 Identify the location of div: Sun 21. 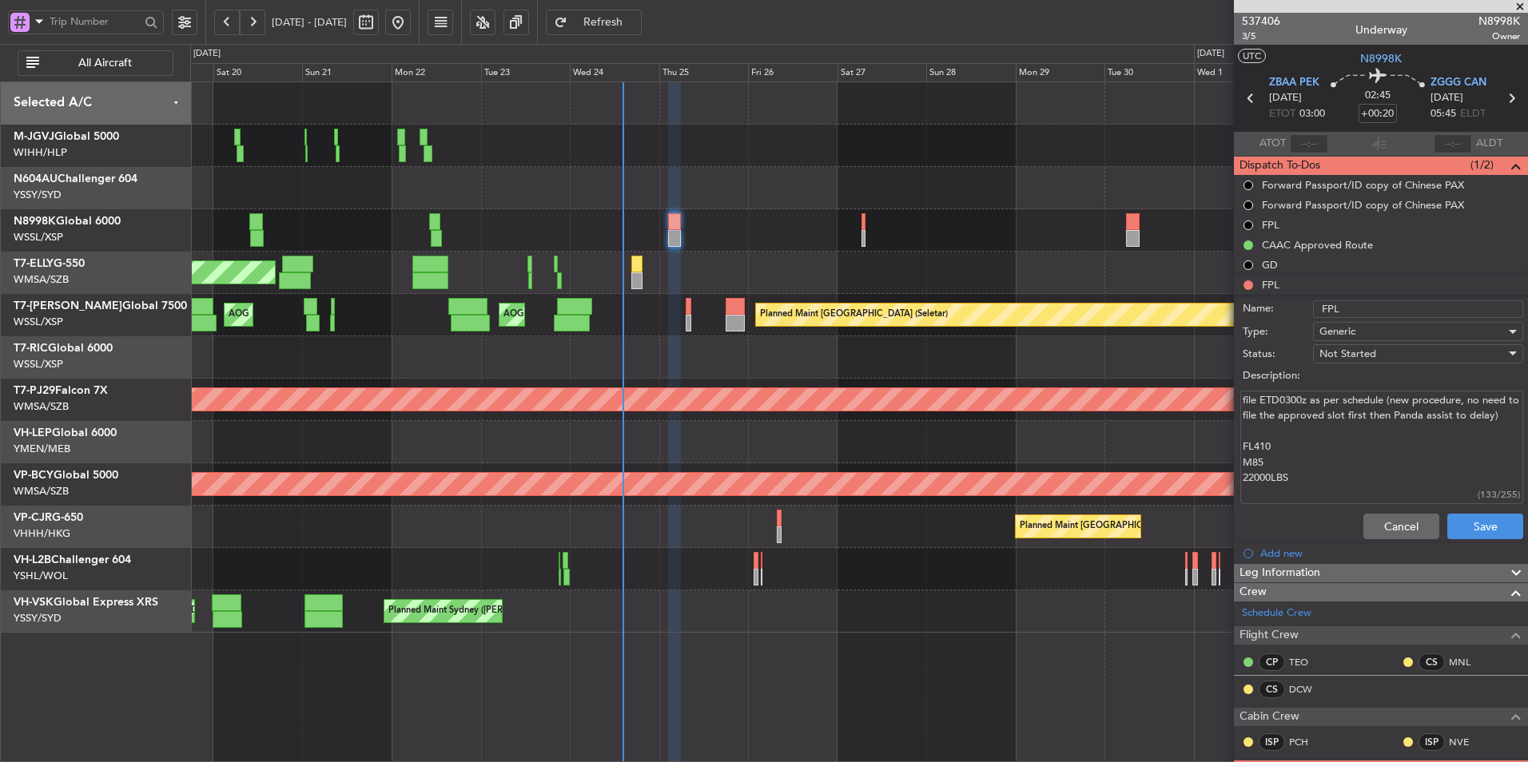
(347, 73).